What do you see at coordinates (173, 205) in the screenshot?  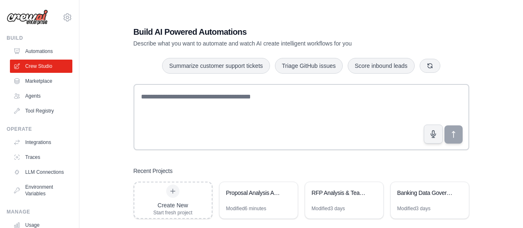 I see `div: Create New` at bounding box center [173, 205].